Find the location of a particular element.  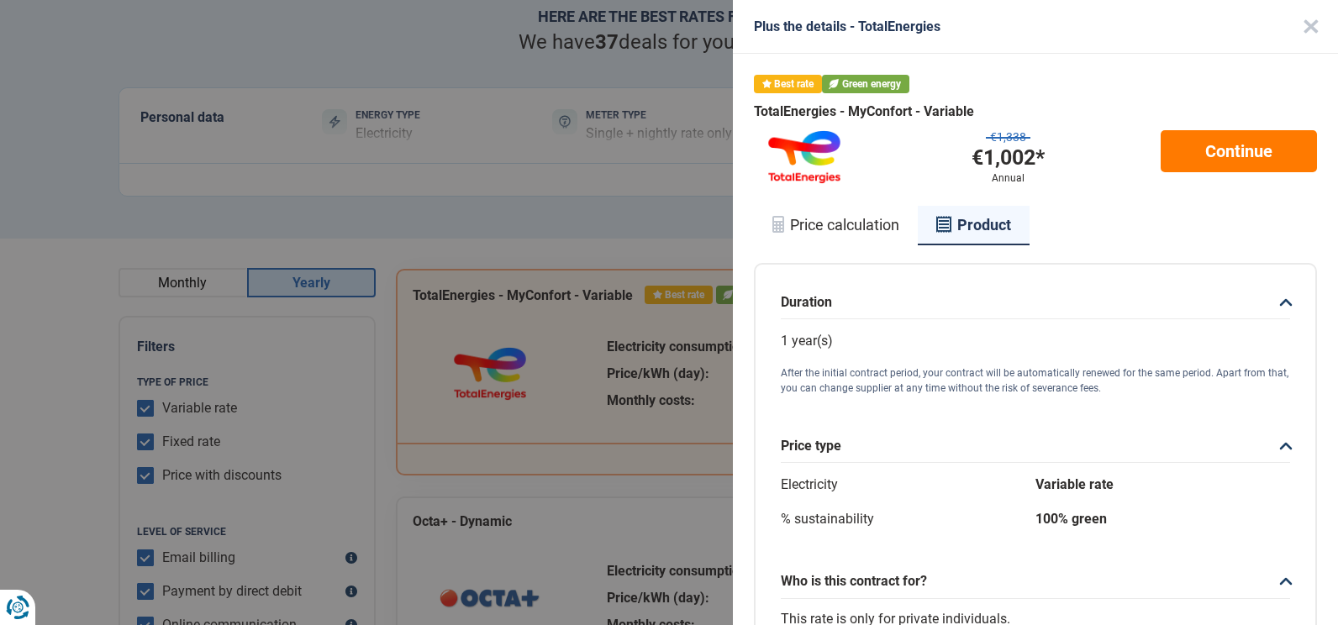

span: % sustainability is located at coordinates (908, 519).